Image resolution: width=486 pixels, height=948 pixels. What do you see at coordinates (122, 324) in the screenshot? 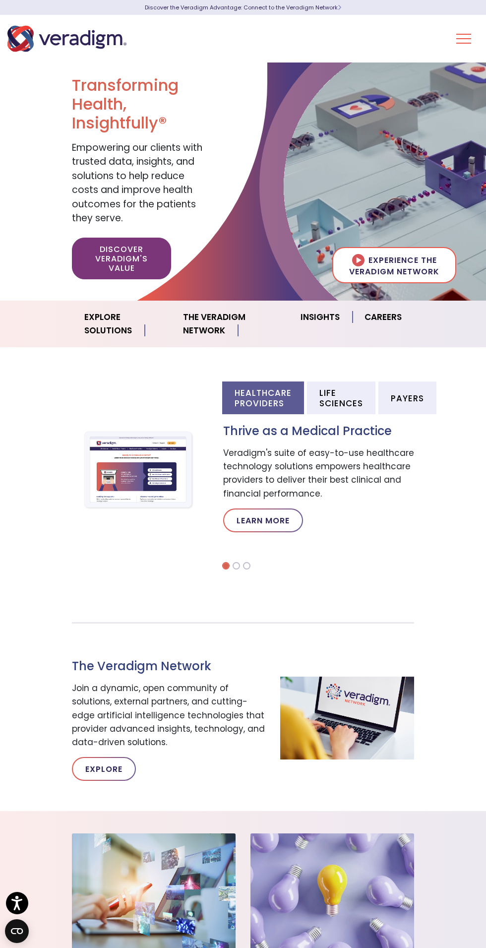
I see `a: Explore Solutions` at bounding box center [122, 324].